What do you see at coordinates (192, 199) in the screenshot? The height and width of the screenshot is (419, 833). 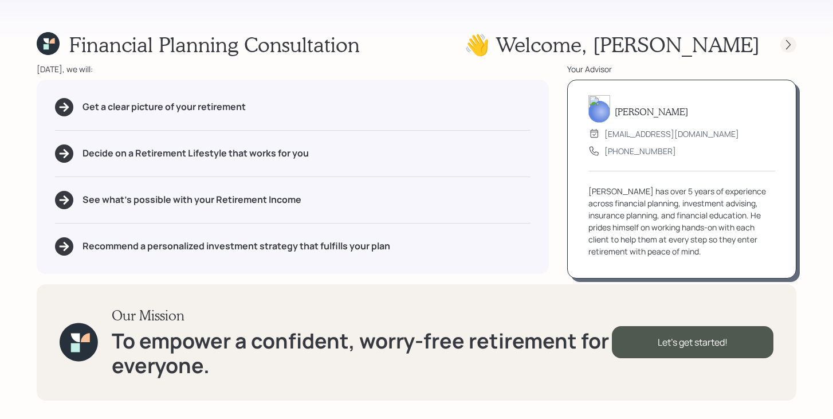 I see `h5: See what's possible with your Retirement Income` at bounding box center [192, 199].